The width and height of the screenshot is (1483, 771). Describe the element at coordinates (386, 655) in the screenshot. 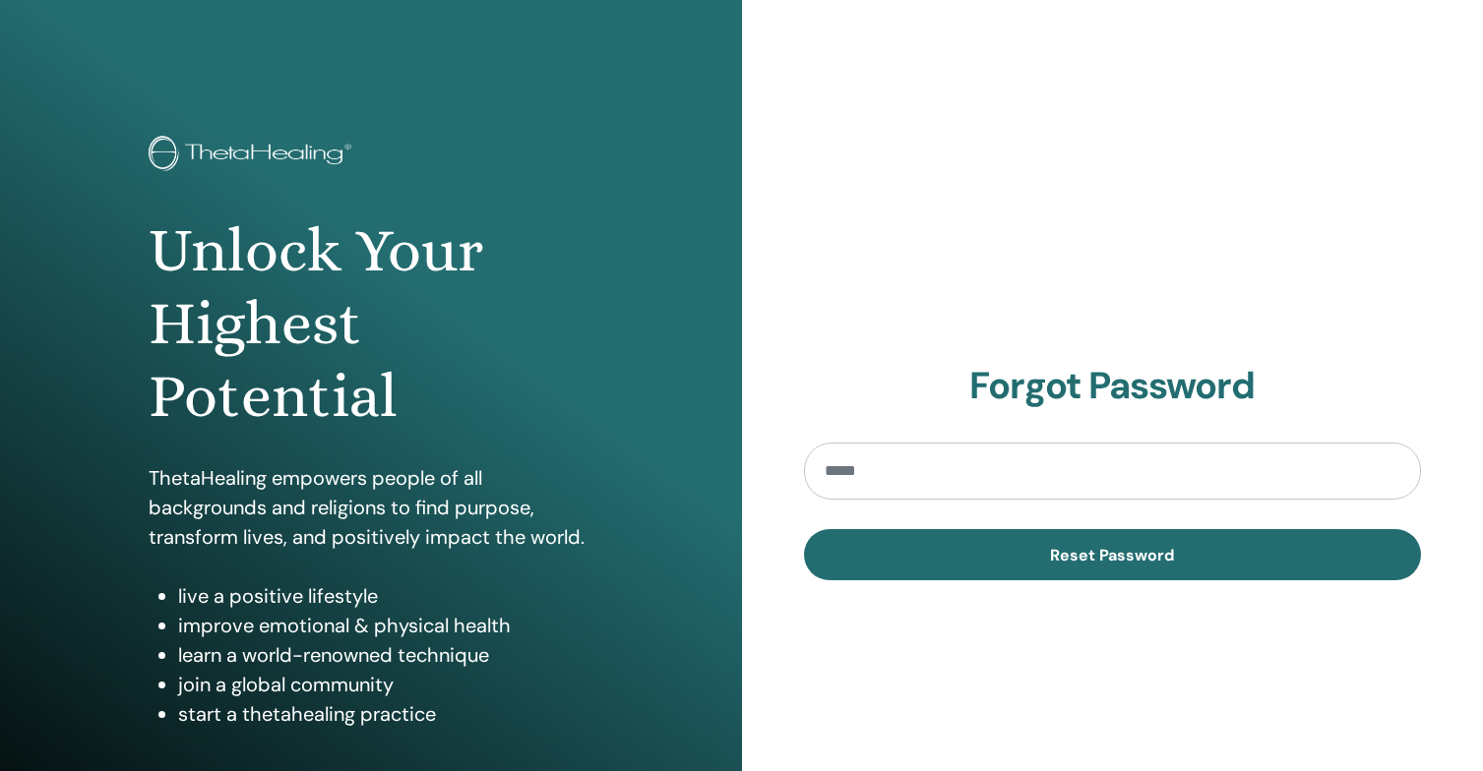

I see `li: learn a world-renowned technique` at that location.